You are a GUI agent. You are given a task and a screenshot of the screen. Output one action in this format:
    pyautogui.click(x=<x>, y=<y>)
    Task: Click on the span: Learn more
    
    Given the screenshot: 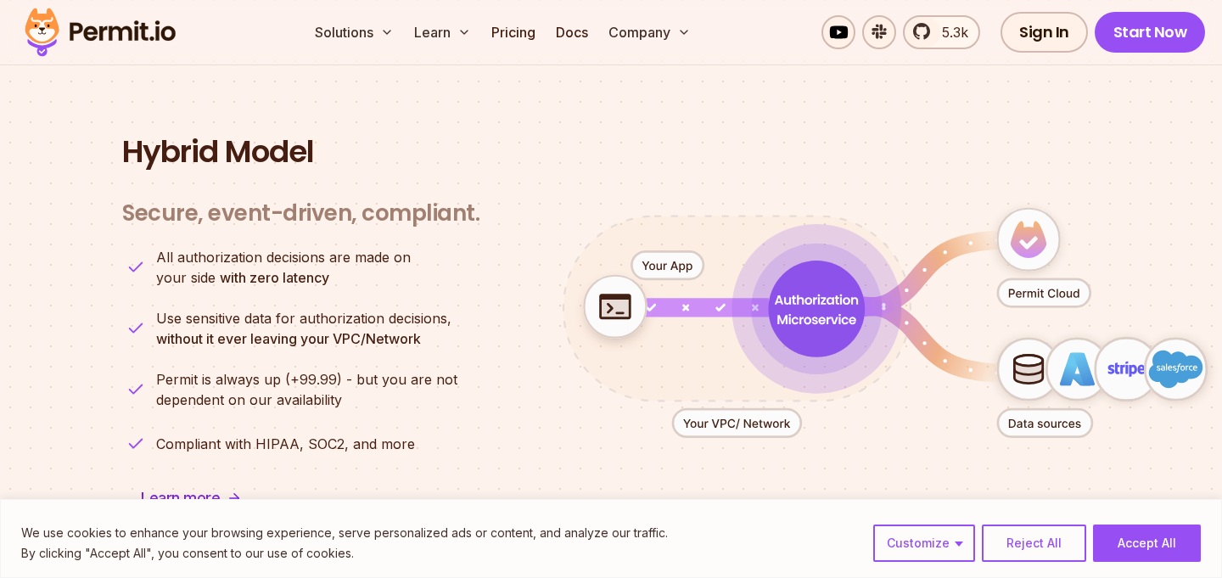 What is the action you would take?
    pyautogui.click(x=180, y=498)
    